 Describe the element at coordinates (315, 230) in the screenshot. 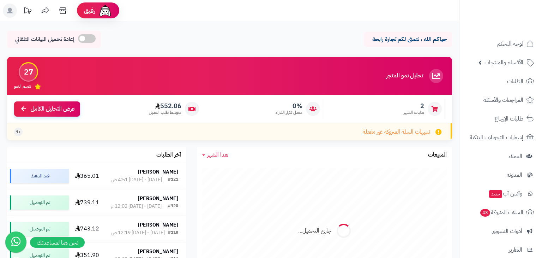

I see `div: جاري التحميل...` at that location.